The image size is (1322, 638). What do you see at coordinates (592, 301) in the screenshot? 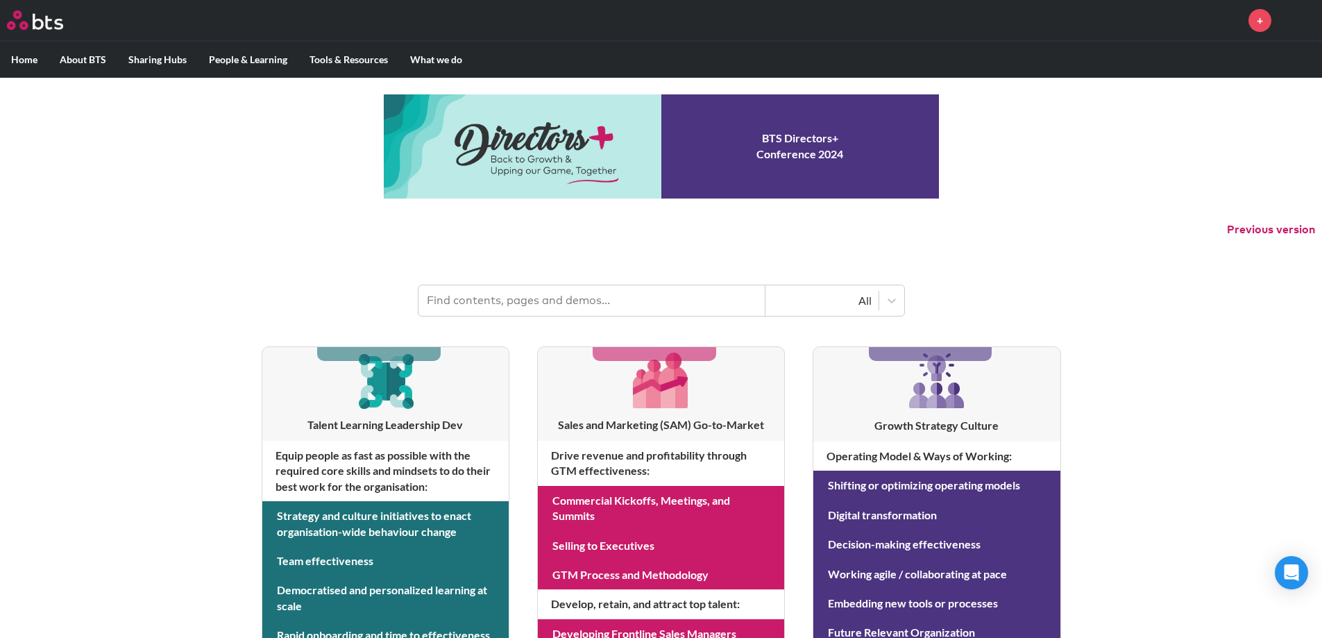
I see `input: Find contents, pages and demos...` at bounding box center [592, 301].